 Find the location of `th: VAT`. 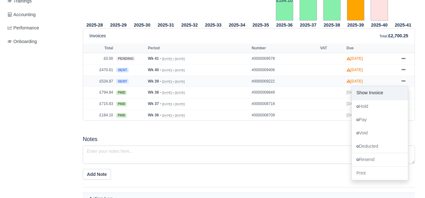

th: VAT is located at coordinates (332, 48).